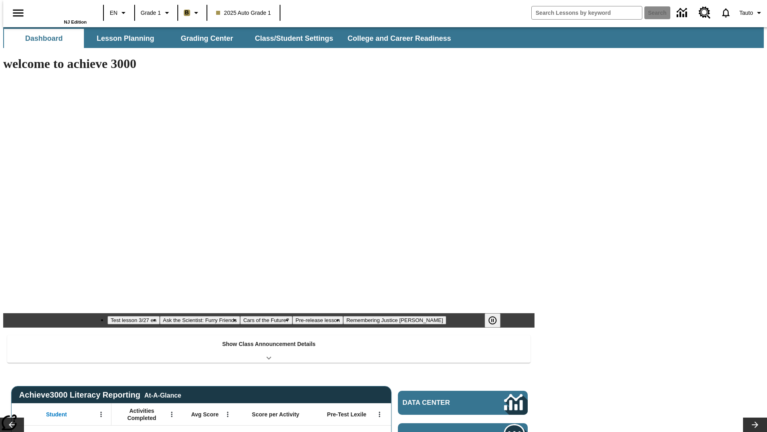  Describe the element at coordinates (142, 414) in the screenshot. I see `span: Activities Completed` at that location.